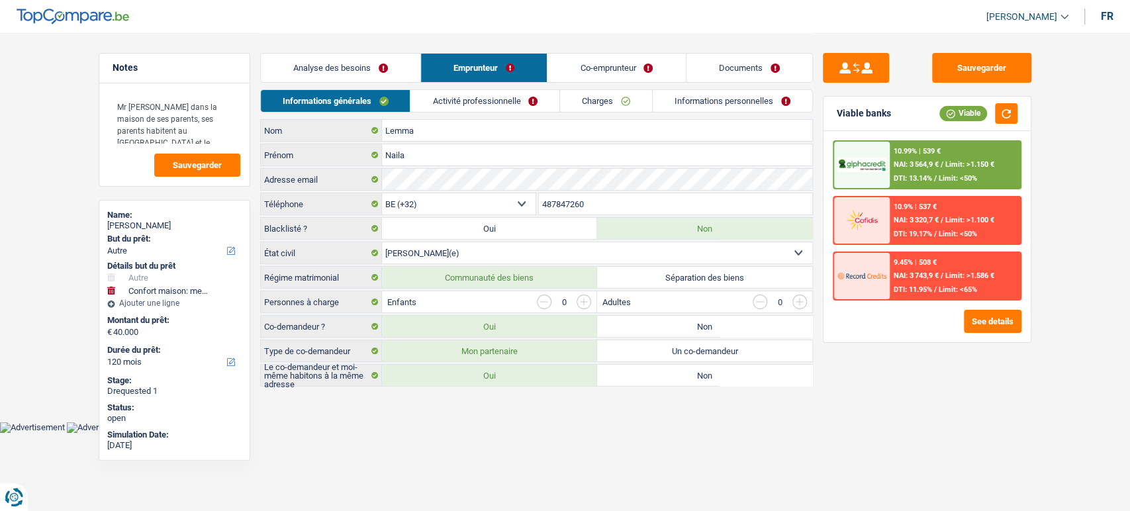 This screenshot has width=1130, height=511. I want to click on span: DTI: 19.17%, so click(913, 234).